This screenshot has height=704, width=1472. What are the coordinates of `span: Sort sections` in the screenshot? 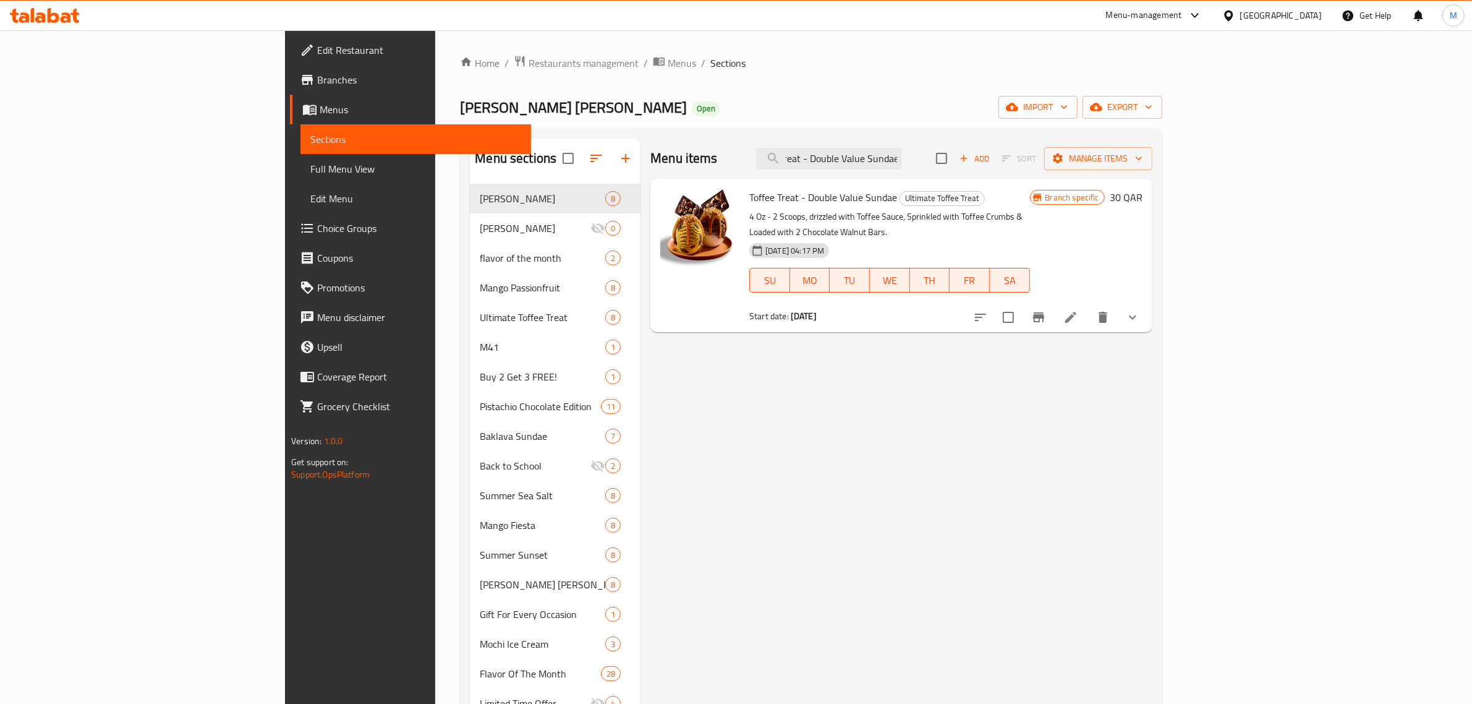 It's located at (596, 158).